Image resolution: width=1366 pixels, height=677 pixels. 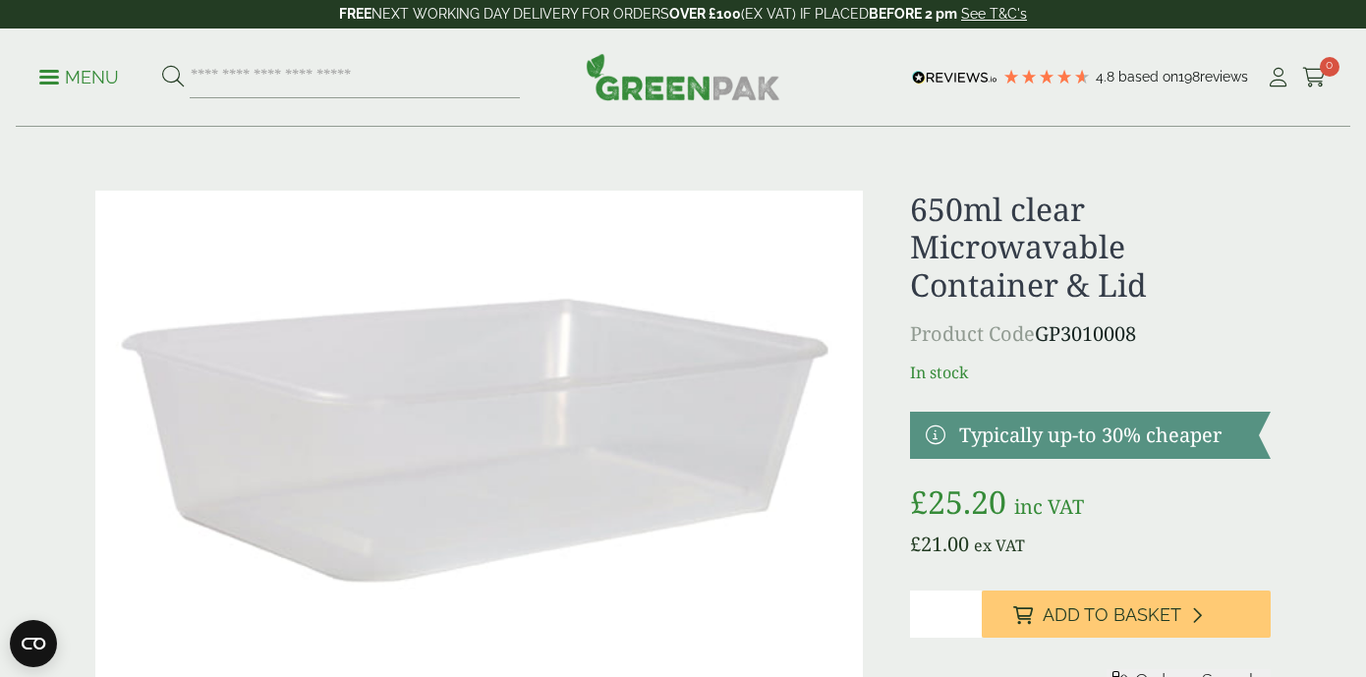 I want to click on a: Menu, so click(x=79, y=76).